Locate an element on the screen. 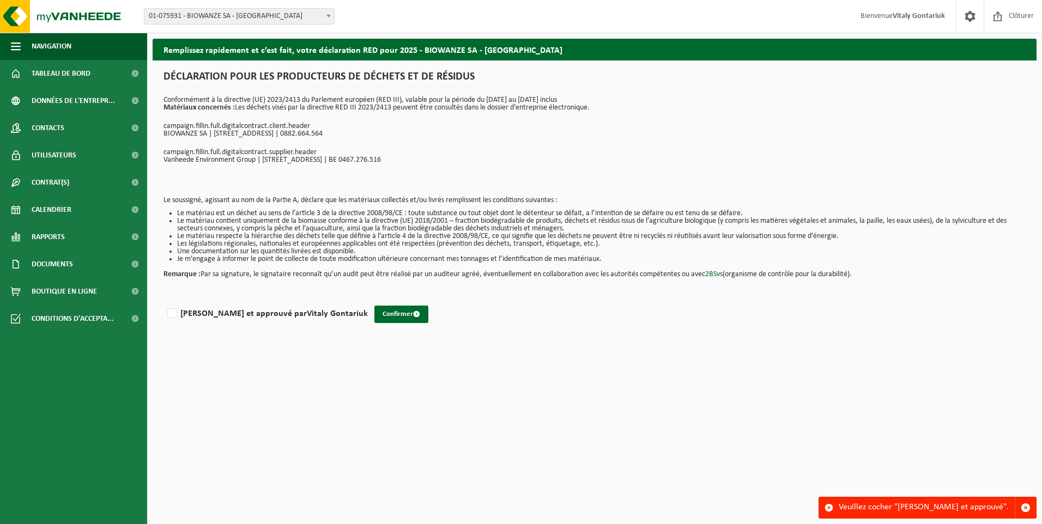 The height and width of the screenshot is (524, 1042). li: Je m’engage à informer le point de collecte de toute modification ultérieure concernant mes tonna... is located at coordinates (601, 259).